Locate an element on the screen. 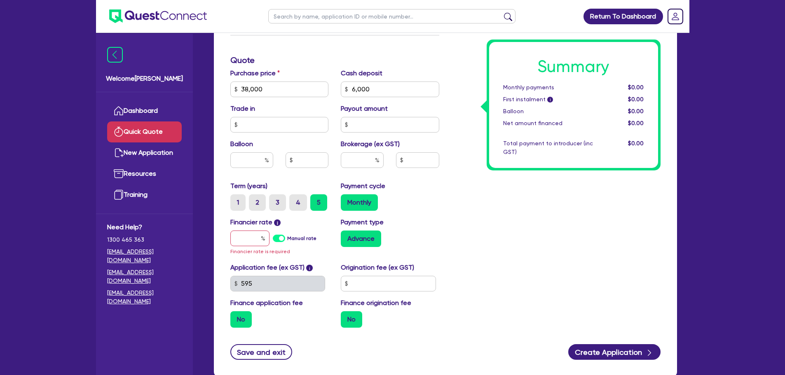  label: Finance origination fee is located at coordinates (376, 303).